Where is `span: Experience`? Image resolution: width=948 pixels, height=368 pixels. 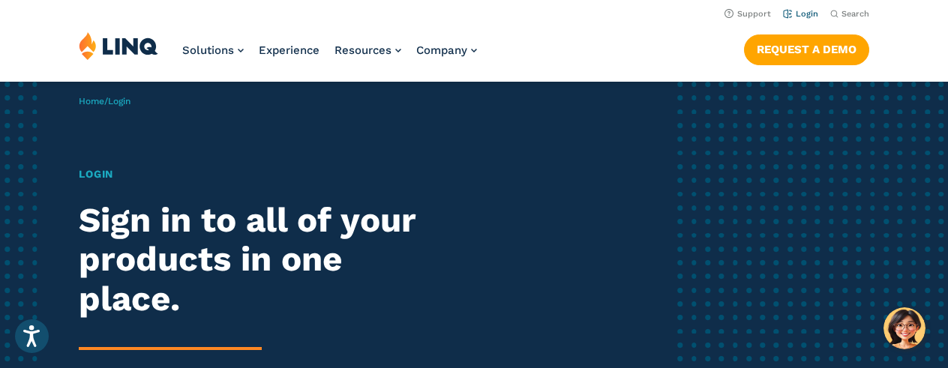 span: Experience is located at coordinates (289, 50).